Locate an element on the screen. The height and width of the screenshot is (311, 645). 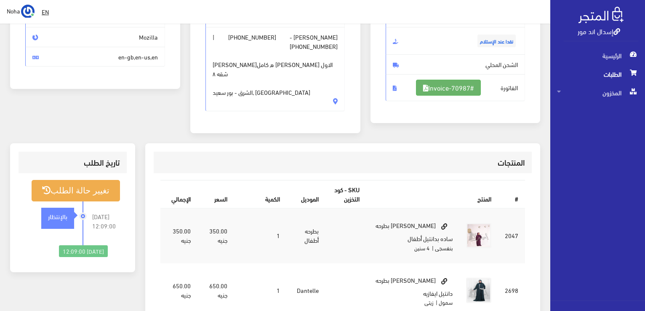
u: EN is located at coordinates (45, 11).